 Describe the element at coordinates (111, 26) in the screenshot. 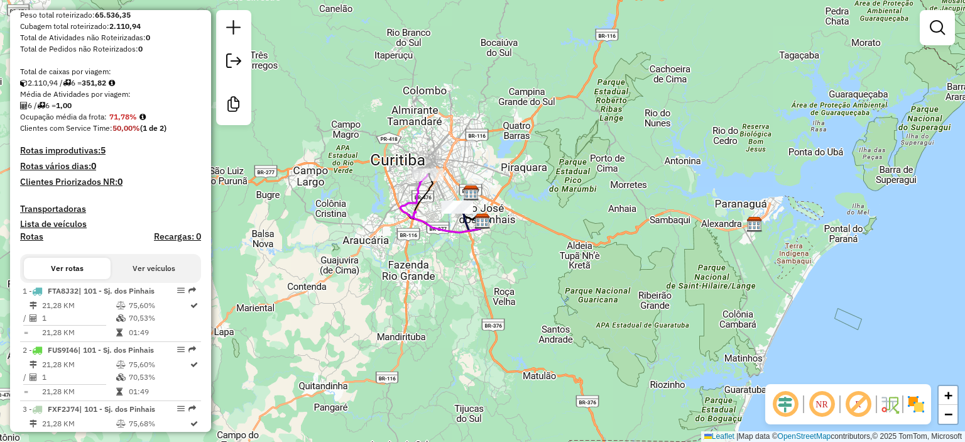

I see `div: Cubagem total roteirizado:` at that location.